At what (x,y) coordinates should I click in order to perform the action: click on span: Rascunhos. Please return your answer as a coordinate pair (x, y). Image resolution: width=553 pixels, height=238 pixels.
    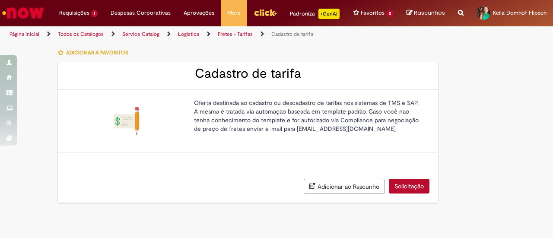
    Looking at the image, I should click on (429, 13).